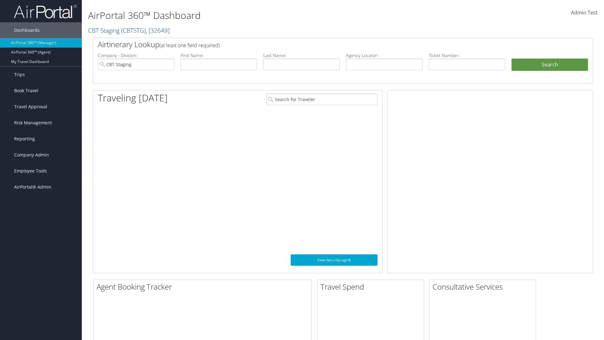  What do you see at coordinates (31, 171) in the screenshot?
I see `span: Employee Tools` at bounding box center [31, 171].